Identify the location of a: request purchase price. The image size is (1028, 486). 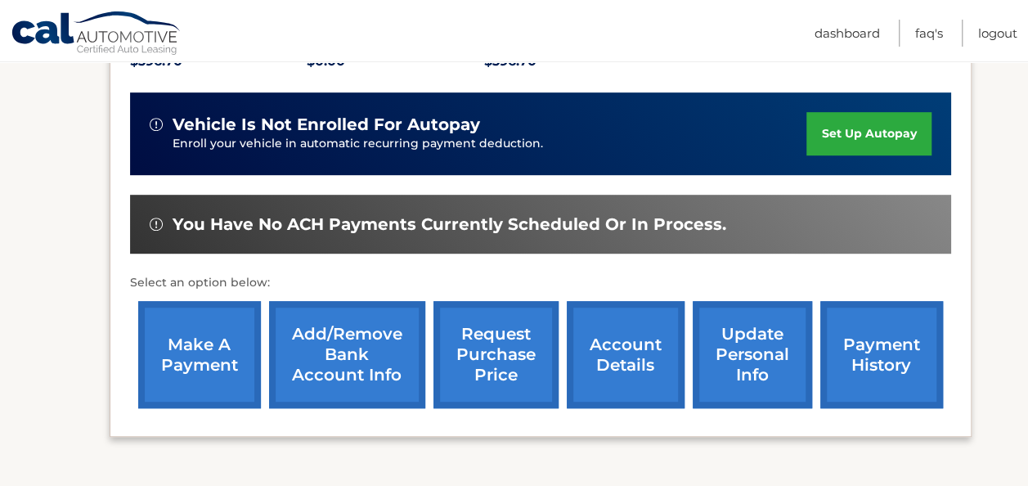
(496, 354).